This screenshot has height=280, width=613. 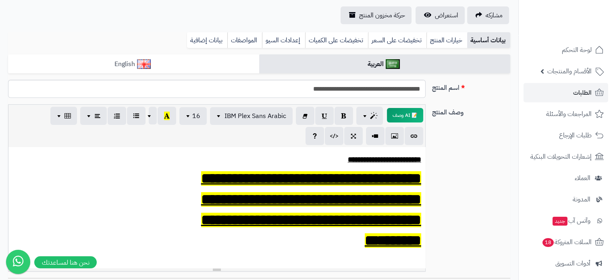 I want to click on a: طلبات الإرجاع, so click(x=566, y=135).